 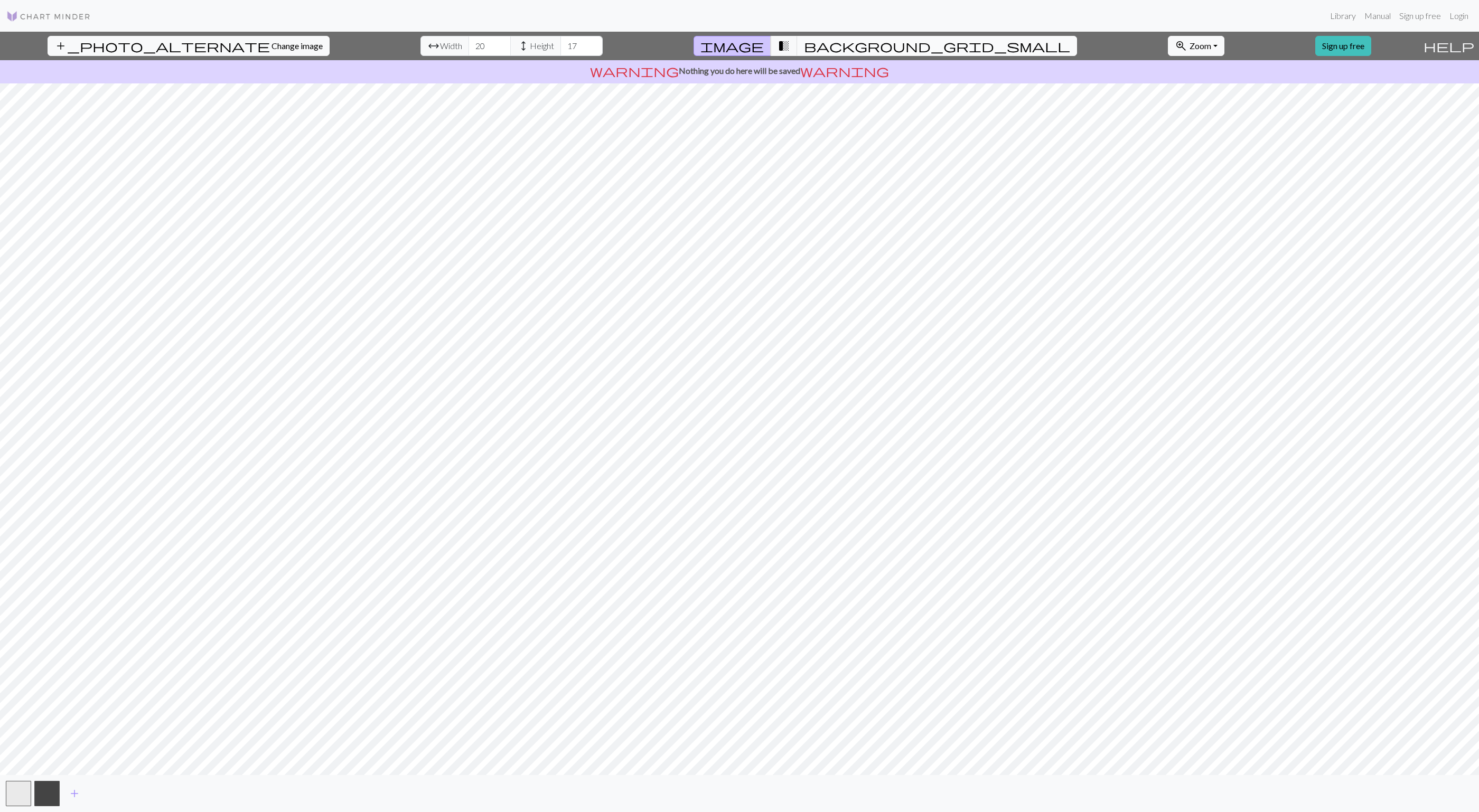 What do you see at coordinates (297, 45) in the screenshot?
I see `span: Change image` at bounding box center [297, 45].